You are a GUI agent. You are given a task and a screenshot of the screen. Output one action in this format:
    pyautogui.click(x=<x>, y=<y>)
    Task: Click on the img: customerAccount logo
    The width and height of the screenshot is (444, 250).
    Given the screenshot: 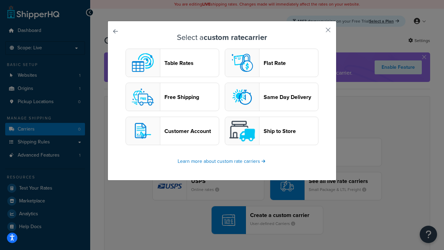 What is the action you would take?
    pyautogui.click(x=143, y=131)
    